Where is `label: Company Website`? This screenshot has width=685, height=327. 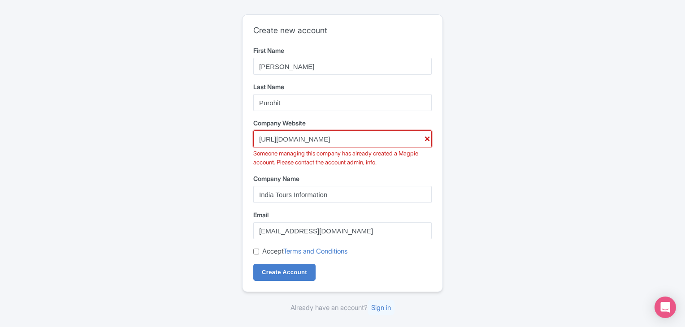
label: Company Website is located at coordinates (342, 123).